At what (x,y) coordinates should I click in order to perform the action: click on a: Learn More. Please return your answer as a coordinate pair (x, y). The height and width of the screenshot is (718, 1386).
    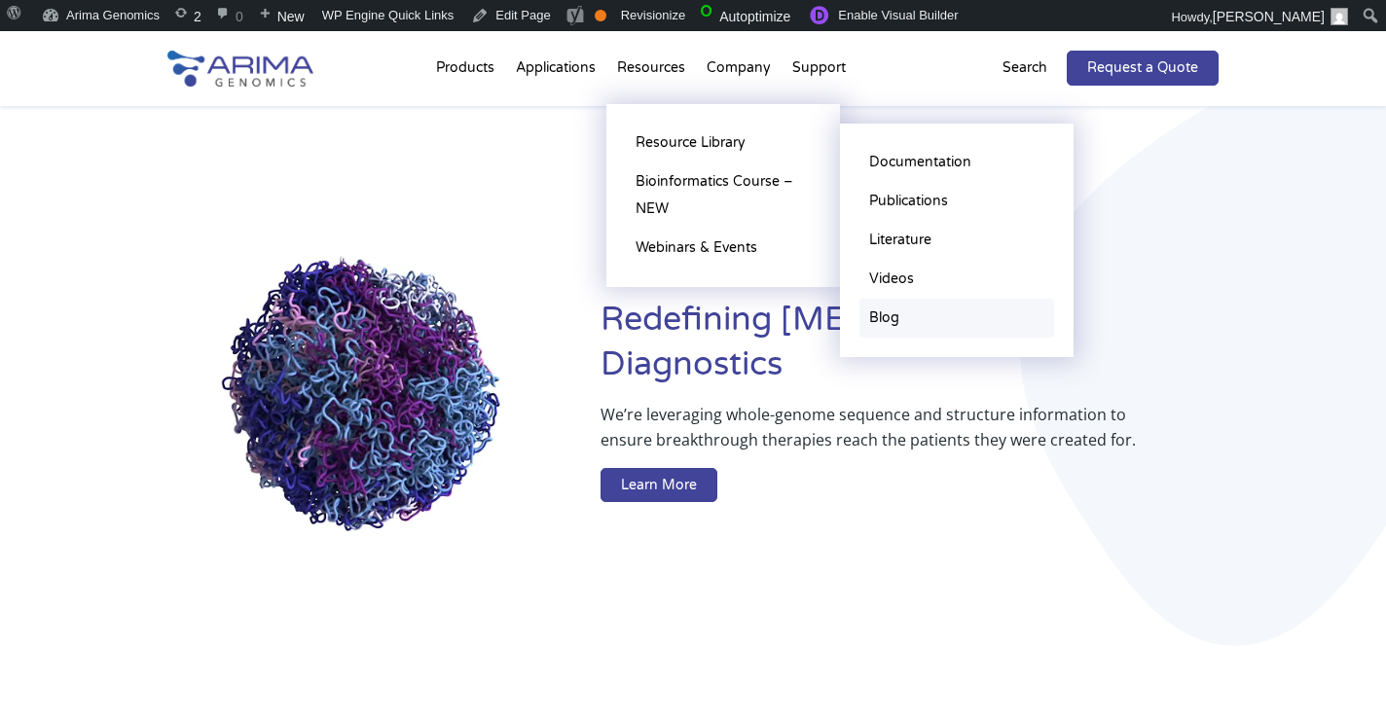
    Looking at the image, I should click on (659, 486).